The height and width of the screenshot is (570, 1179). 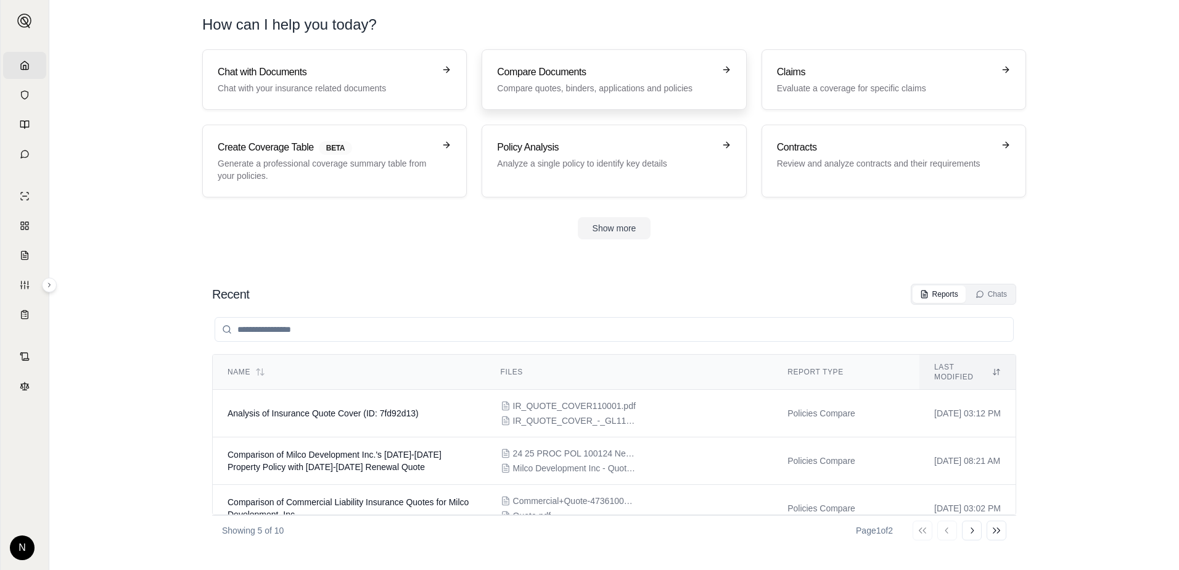 What do you see at coordinates (25, 226) in the screenshot?
I see `a: Policy Comparisons` at bounding box center [25, 226].